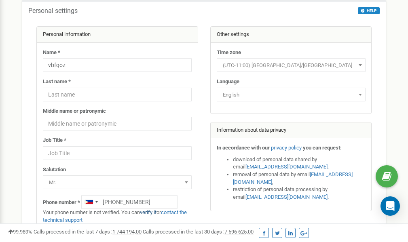 The image size is (408, 242). I want to click on strong: In accordance with our, so click(243, 148).